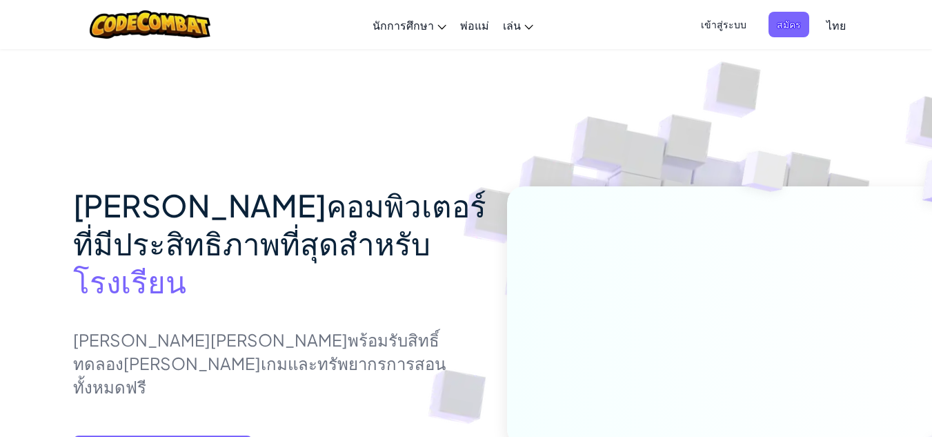 This screenshot has height=437, width=932. What do you see at coordinates (130, 281) in the screenshot?
I see `span: โรงเรียน` at bounding box center [130, 281].